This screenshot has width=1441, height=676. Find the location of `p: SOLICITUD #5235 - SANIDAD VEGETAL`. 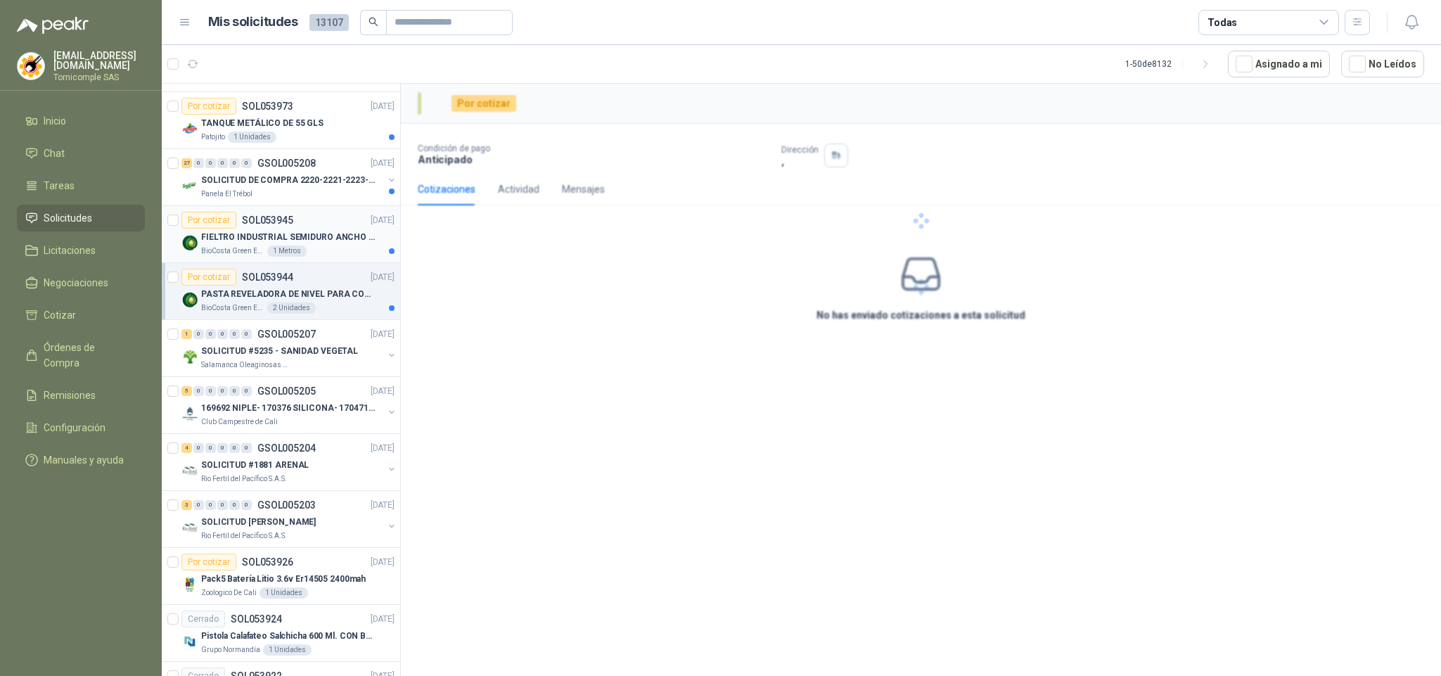

p: SOLICITUD #5235 - SANIDAD VEGETAL is located at coordinates (279, 351).